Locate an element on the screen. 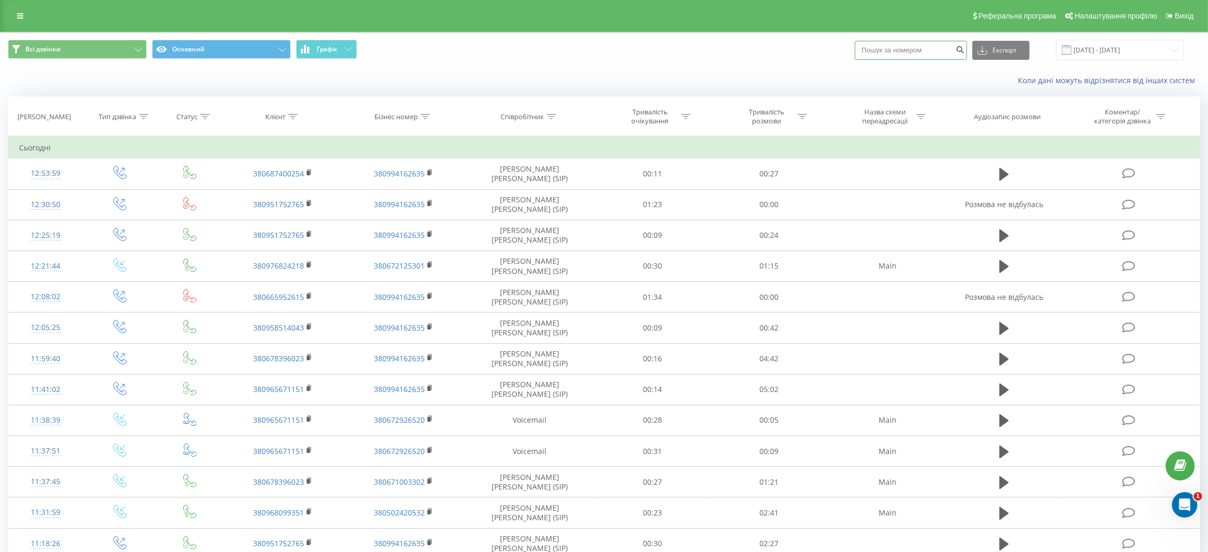 This screenshot has height=552, width=1208. td: 04:42 is located at coordinates (769, 359).